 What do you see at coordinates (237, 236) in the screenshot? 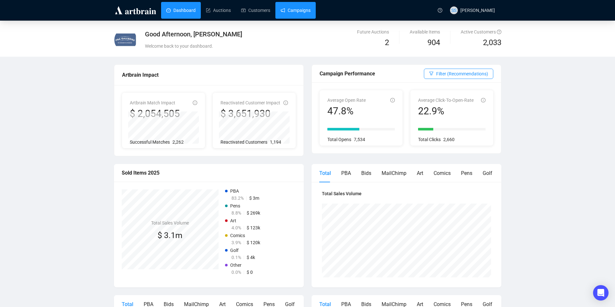
I see `span: Comics` at bounding box center [237, 236].